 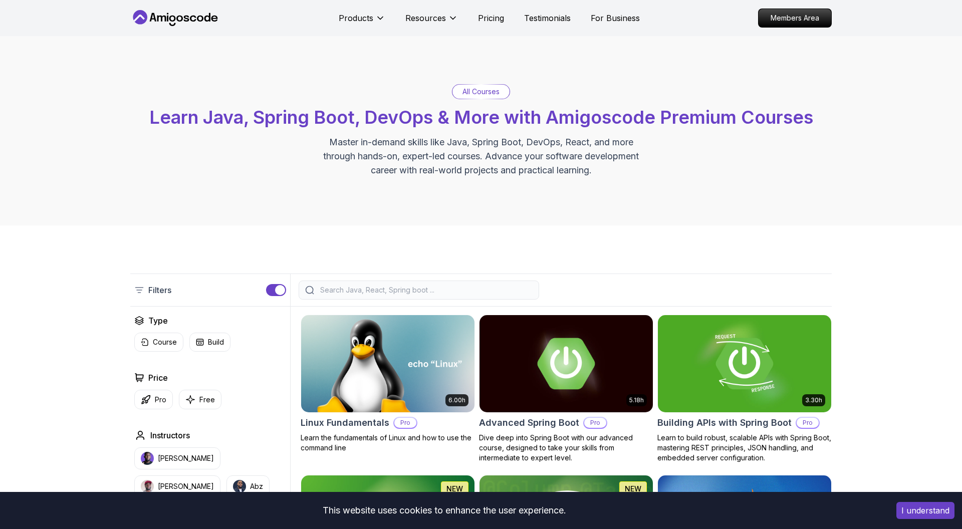 What do you see at coordinates (457, 400) in the screenshot?
I see `p: 6.00h` at bounding box center [457, 400].